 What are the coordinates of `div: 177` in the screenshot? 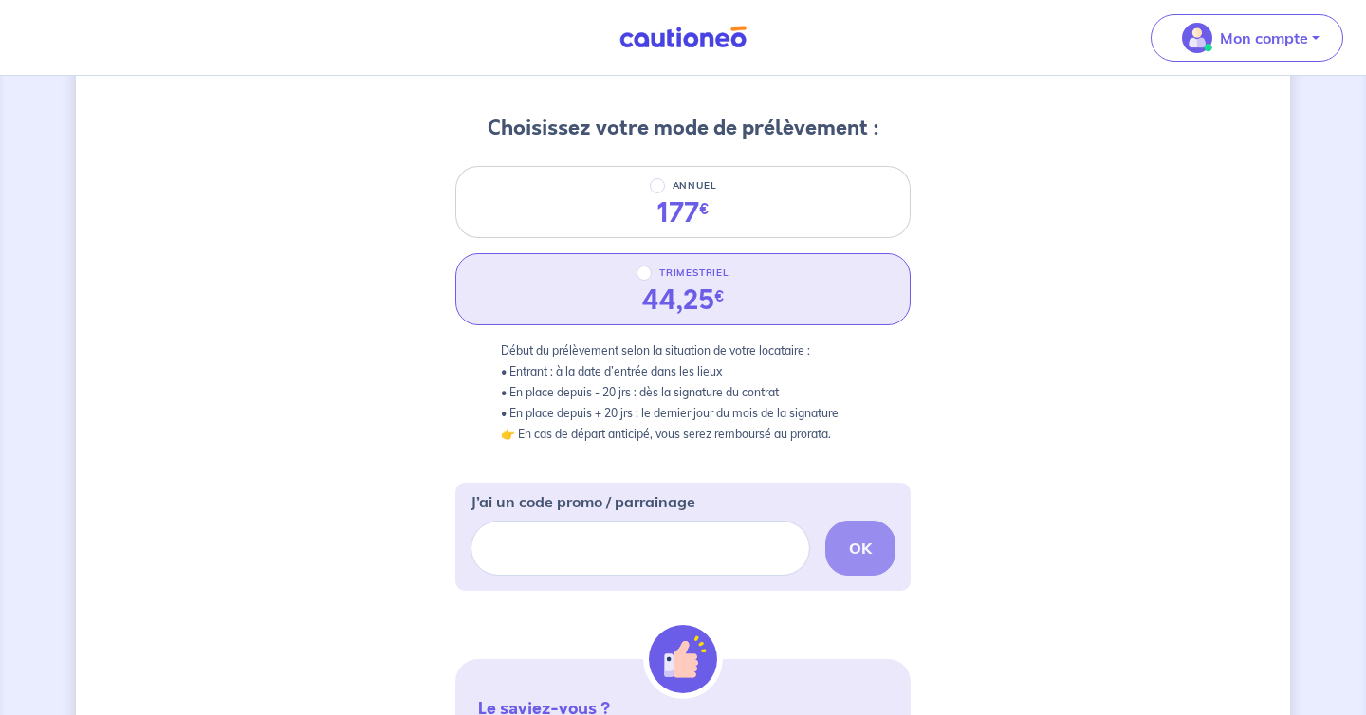 It's located at (683, 213).